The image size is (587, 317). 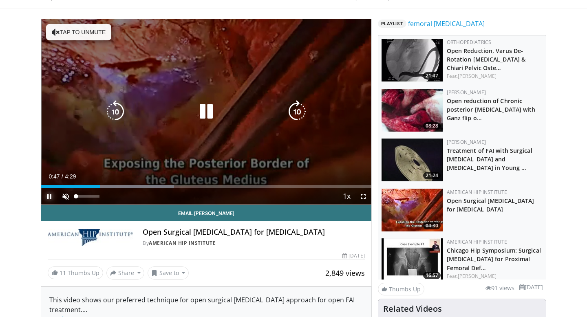 I want to click on div: Progress Bar, so click(x=206, y=187).